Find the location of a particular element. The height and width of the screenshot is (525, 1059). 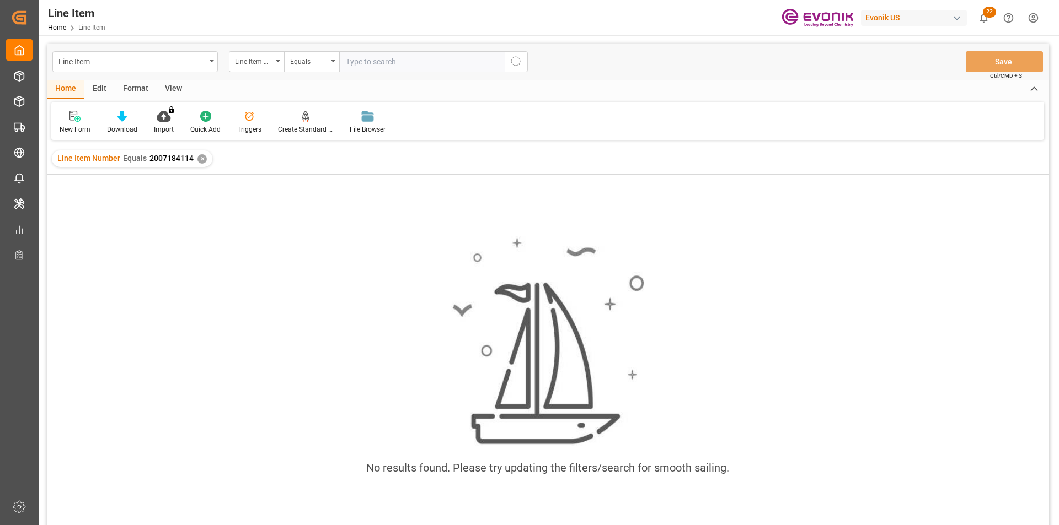

div: Create Standard Shipment is located at coordinates (305, 130).